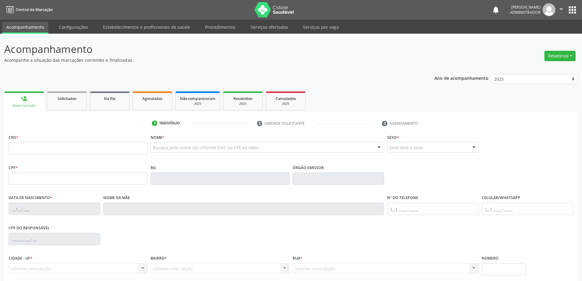  I want to click on div: Indivíduo, so click(169, 123).